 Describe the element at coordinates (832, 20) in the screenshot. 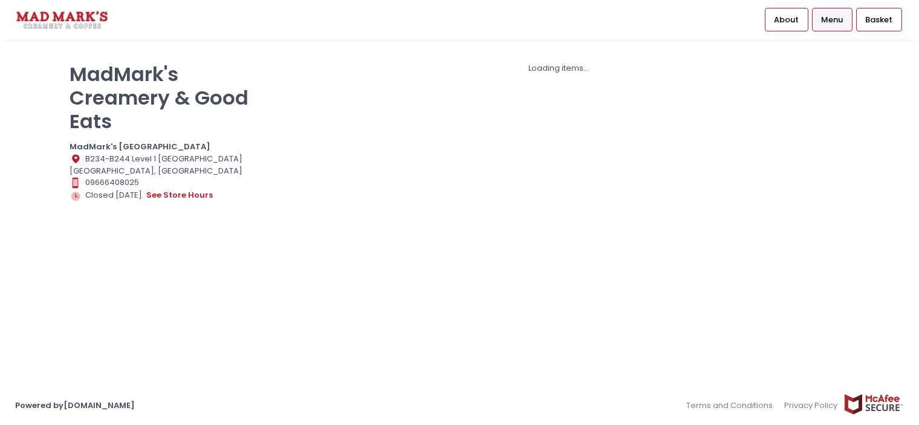

I see `span: Menu` at that location.